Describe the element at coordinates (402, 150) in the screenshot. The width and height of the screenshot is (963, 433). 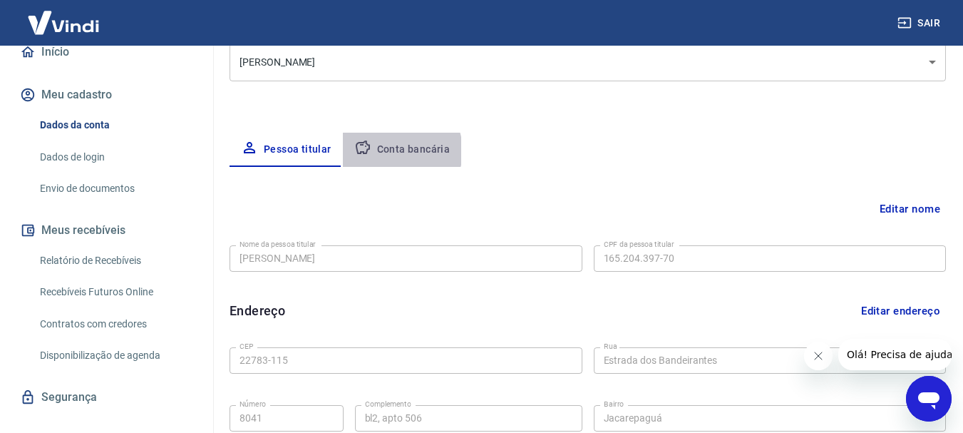
I see `button: Conta bancária` at that location.